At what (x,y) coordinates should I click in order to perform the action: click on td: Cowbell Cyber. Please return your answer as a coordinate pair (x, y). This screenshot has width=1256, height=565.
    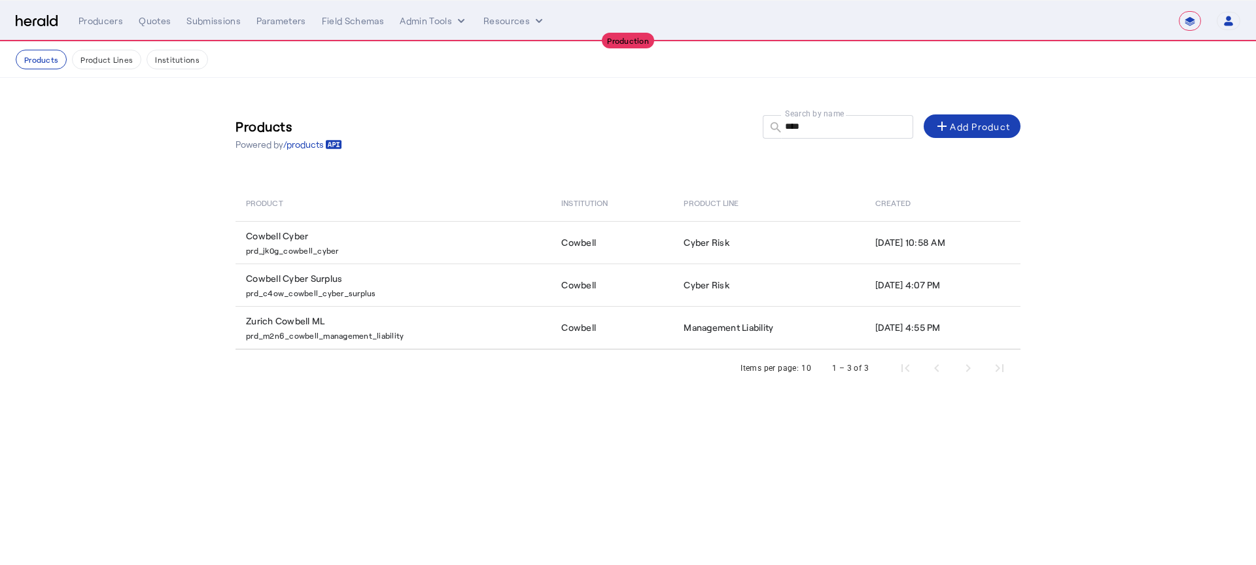
    Looking at the image, I should click on (393, 242).